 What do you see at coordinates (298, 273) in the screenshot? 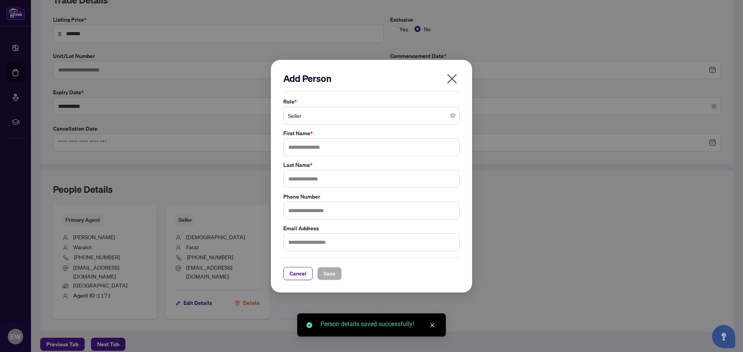
I see `button: Cancel` at bounding box center [298, 273].